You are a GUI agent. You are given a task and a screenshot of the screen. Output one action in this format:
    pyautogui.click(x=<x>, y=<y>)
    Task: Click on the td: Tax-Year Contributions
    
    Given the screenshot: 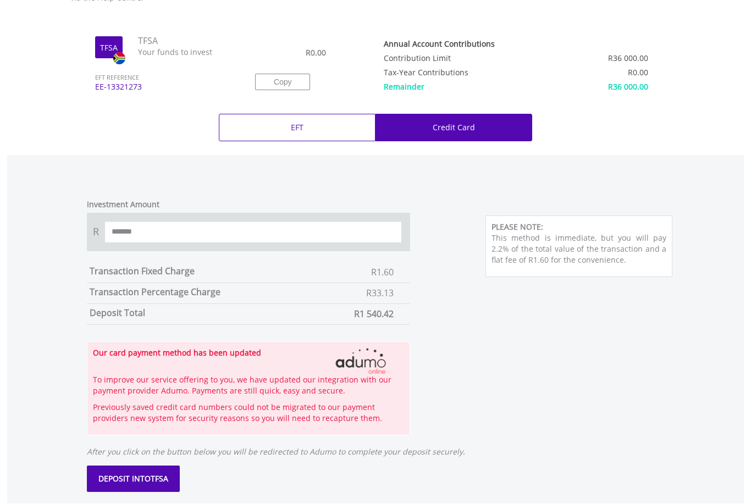 What is the action you would take?
    pyautogui.click(x=468, y=71)
    